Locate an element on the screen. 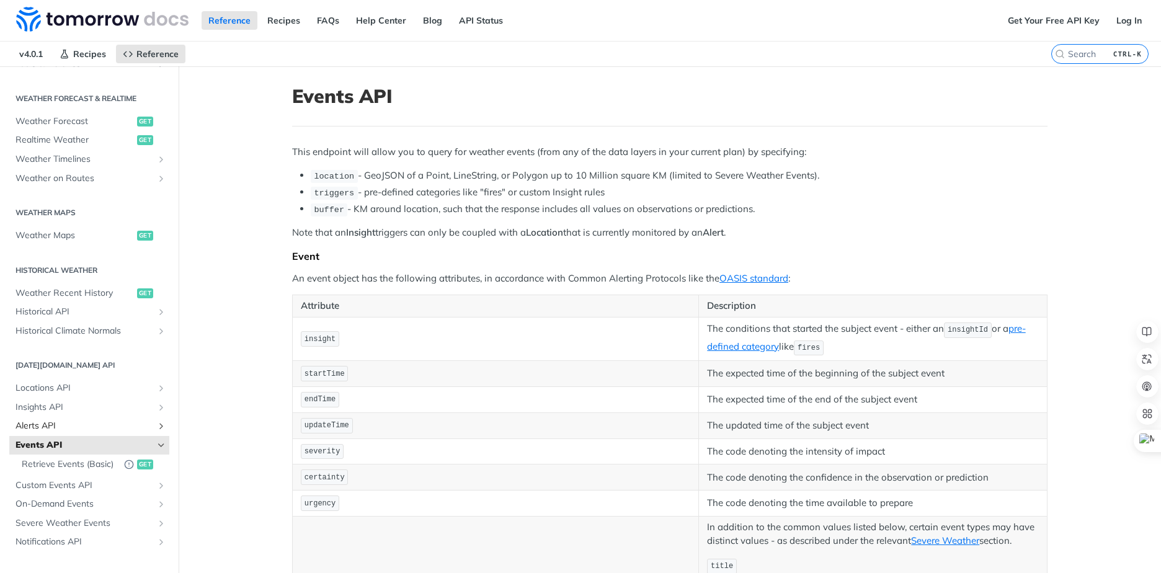 This screenshot has height=573, width=1161. a: Weather TimelinesShow subpages for Weather Timelines is located at coordinates (89, 159).